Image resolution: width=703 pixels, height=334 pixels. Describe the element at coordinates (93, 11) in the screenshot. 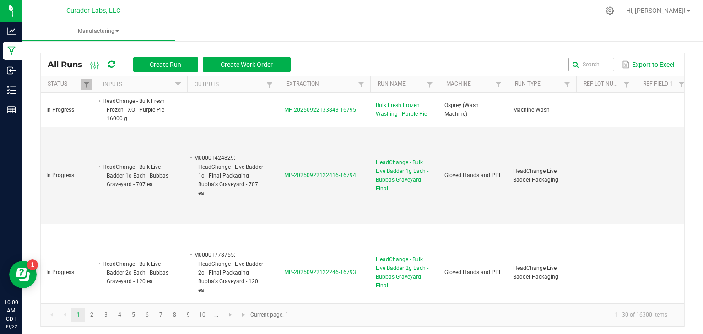

I see `span: Curador Labs, LLC` at that location.